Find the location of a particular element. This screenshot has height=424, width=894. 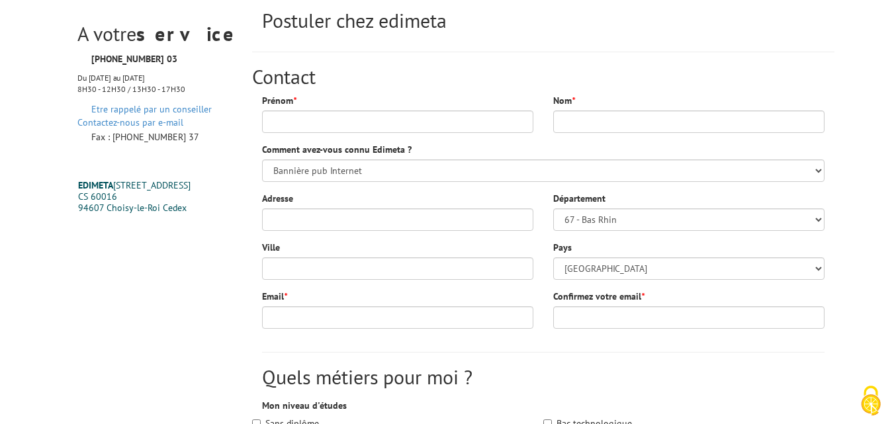

b: livraison is located at coordinates (177, 166).